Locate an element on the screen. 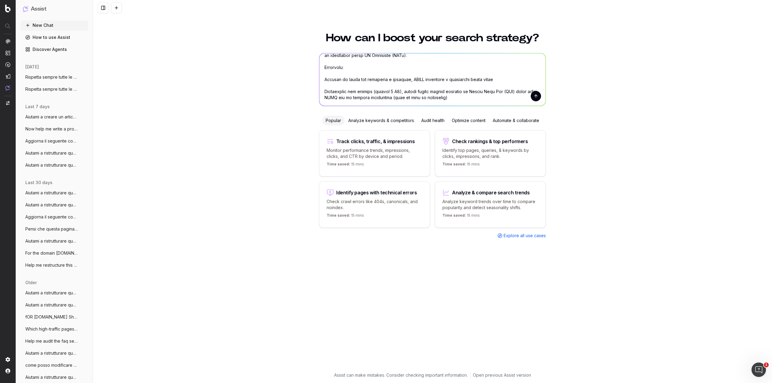 Image resolution: width=772 pixels, height=383 pixels. div: Popular is located at coordinates (333, 121).